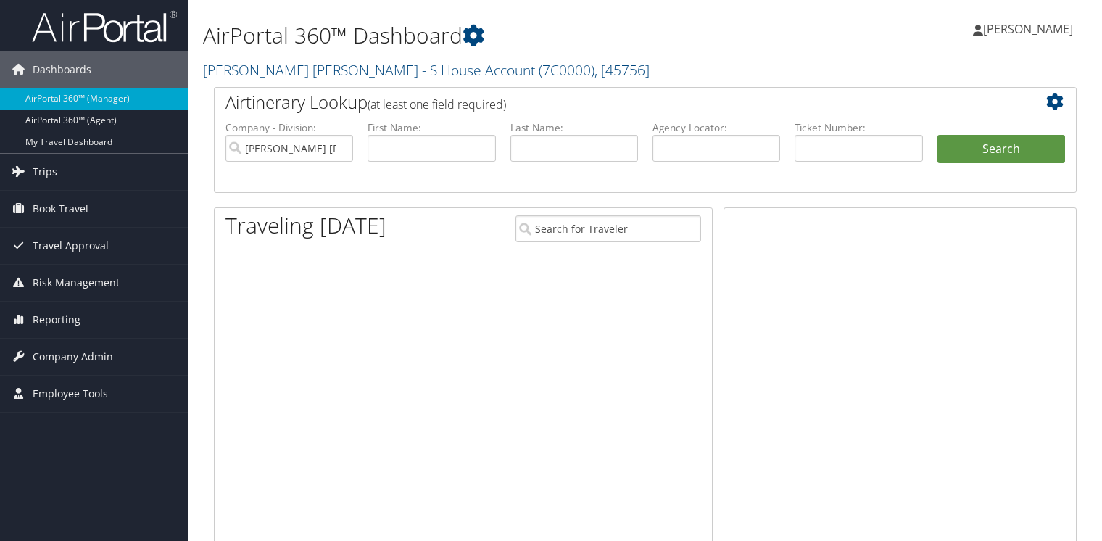 Image resolution: width=1102 pixels, height=541 pixels. Describe the element at coordinates (289, 128) in the screenshot. I see `label: Company - Division:` at that location.